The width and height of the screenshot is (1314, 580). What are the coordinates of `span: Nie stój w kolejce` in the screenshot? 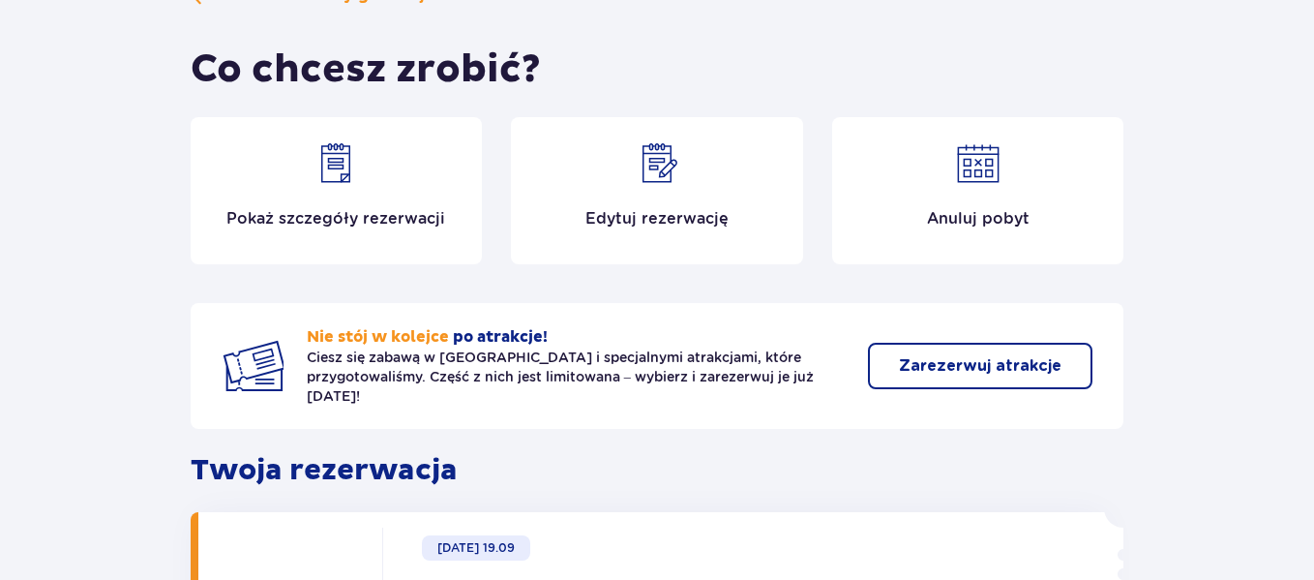 It's located at (377, 337).